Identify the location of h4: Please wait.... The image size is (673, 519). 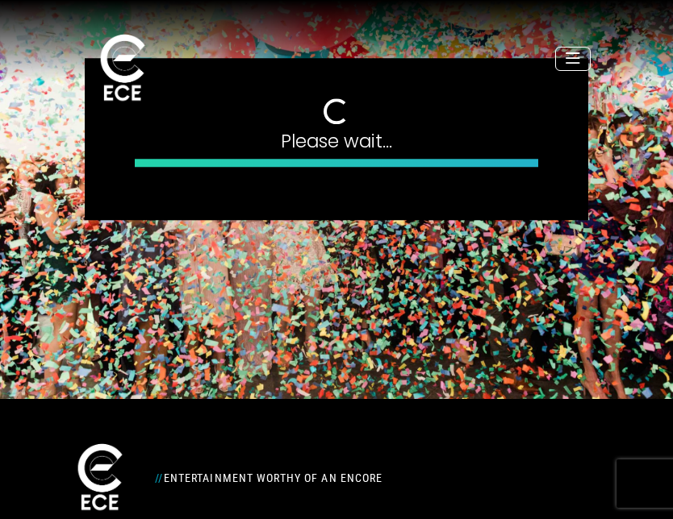
(336, 141).